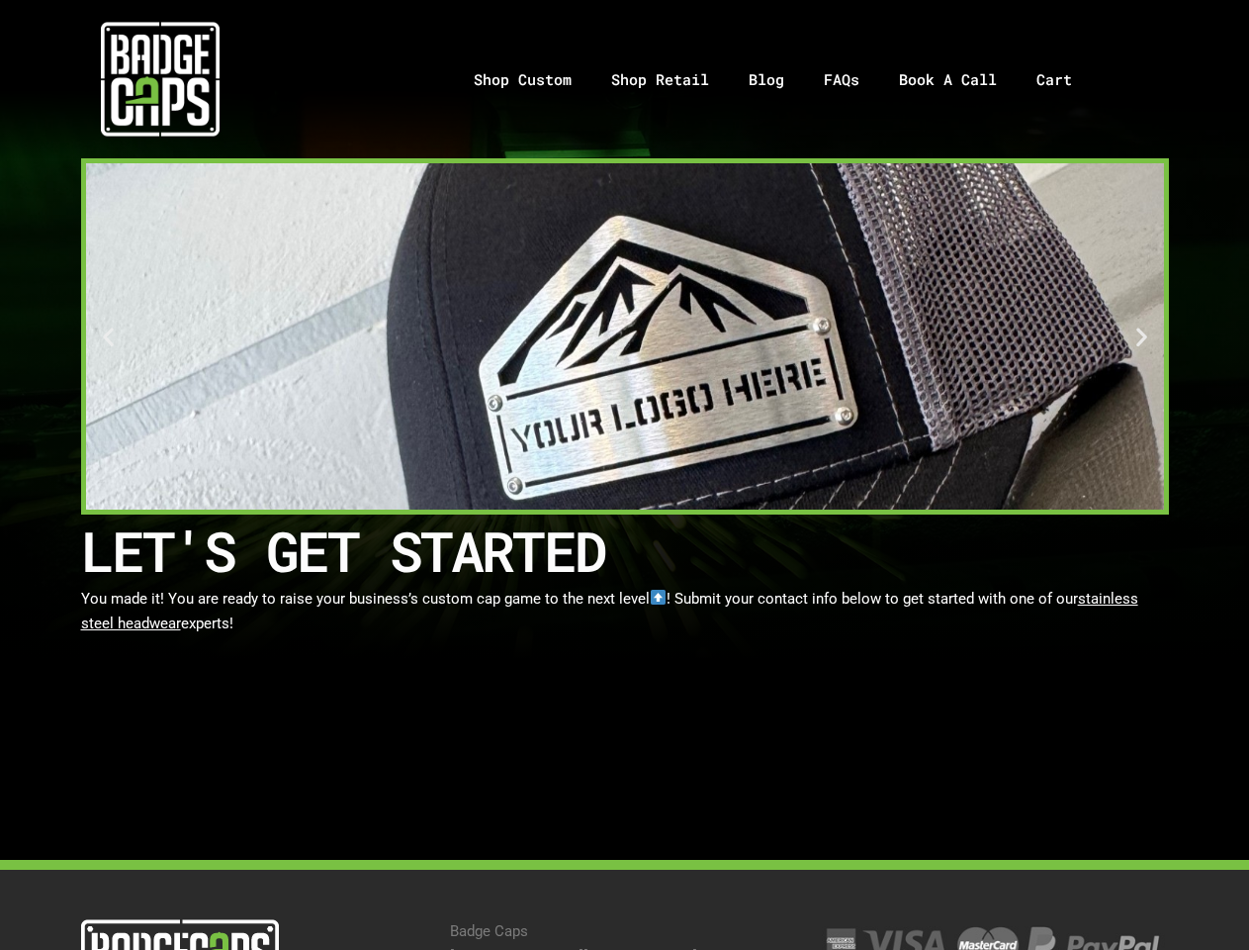 The width and height of the screenshot is (1249, 950). I want to click on span: stainless steel headwear, so click(609, 610).